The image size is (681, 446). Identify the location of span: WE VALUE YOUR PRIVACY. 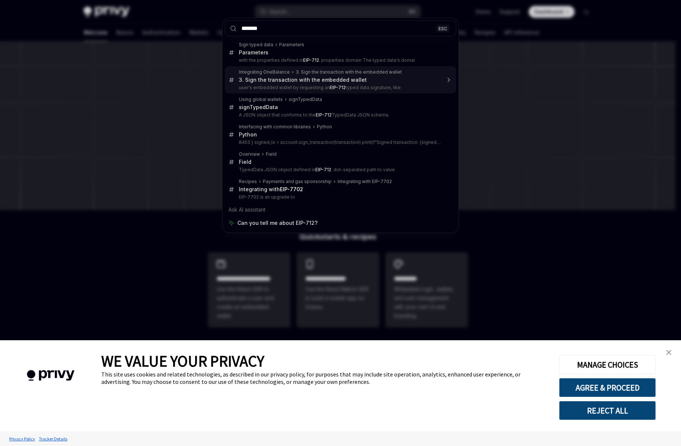
(183, 361).